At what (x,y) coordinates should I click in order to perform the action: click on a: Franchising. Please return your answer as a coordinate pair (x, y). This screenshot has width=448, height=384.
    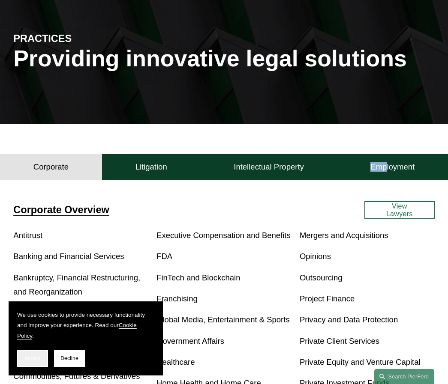
    Looking at the image, I should click on (177, 299).